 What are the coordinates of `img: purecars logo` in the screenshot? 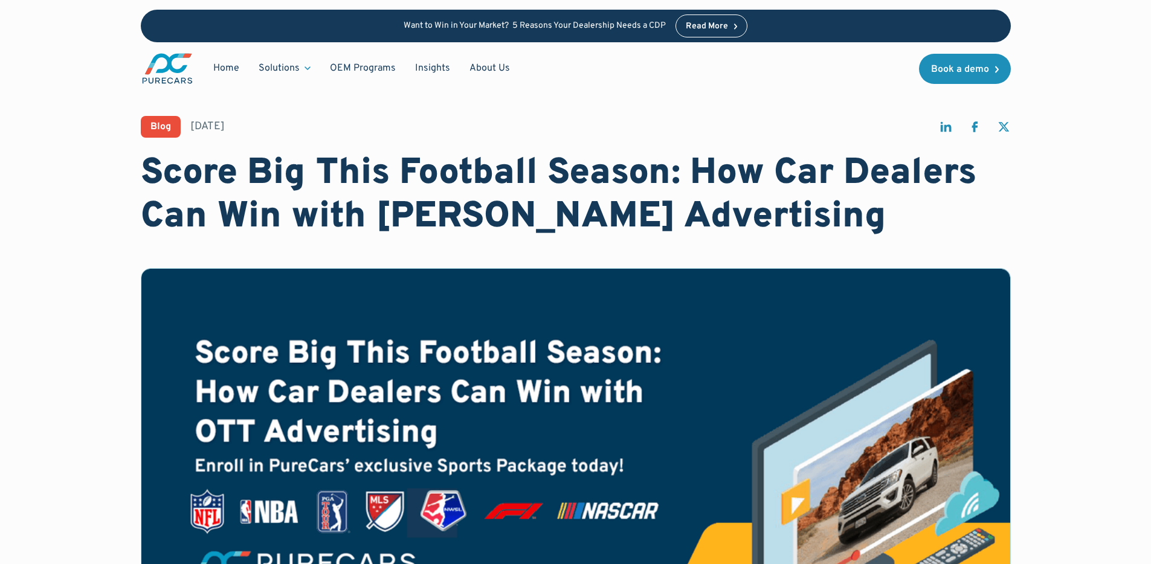 It's located at (167, 68).